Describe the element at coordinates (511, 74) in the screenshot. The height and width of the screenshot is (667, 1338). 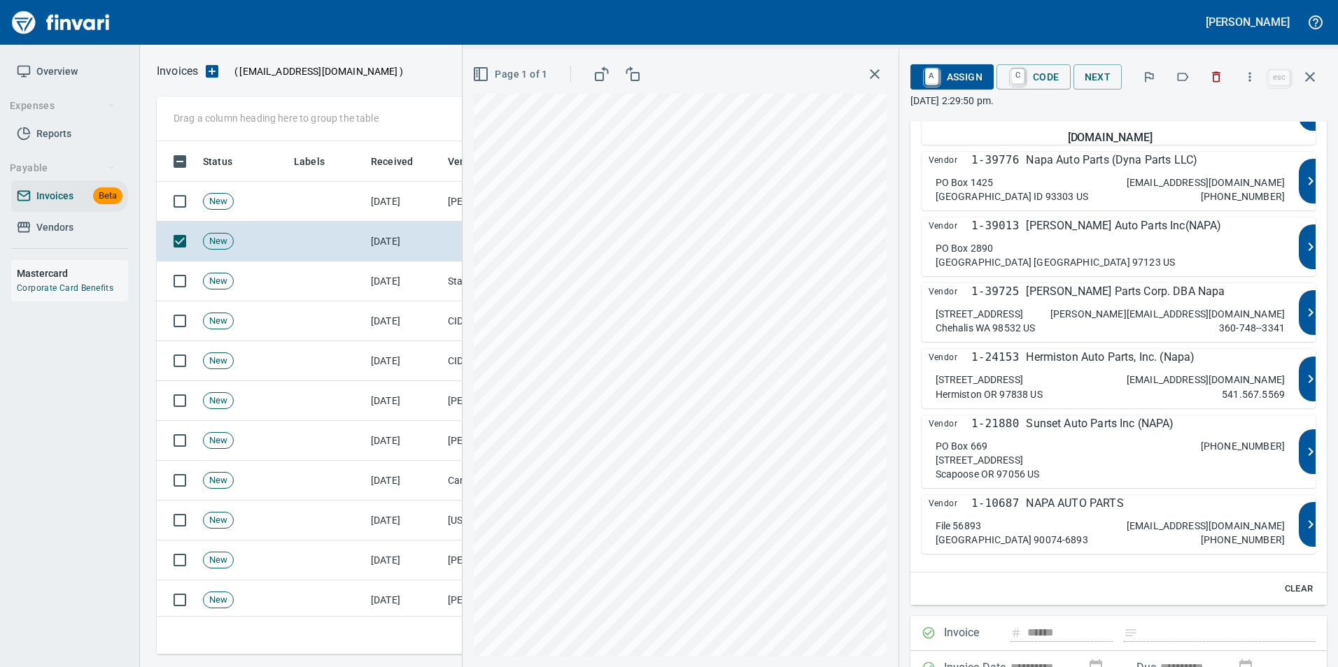
I see `button: Page 1 of 1` at that location.